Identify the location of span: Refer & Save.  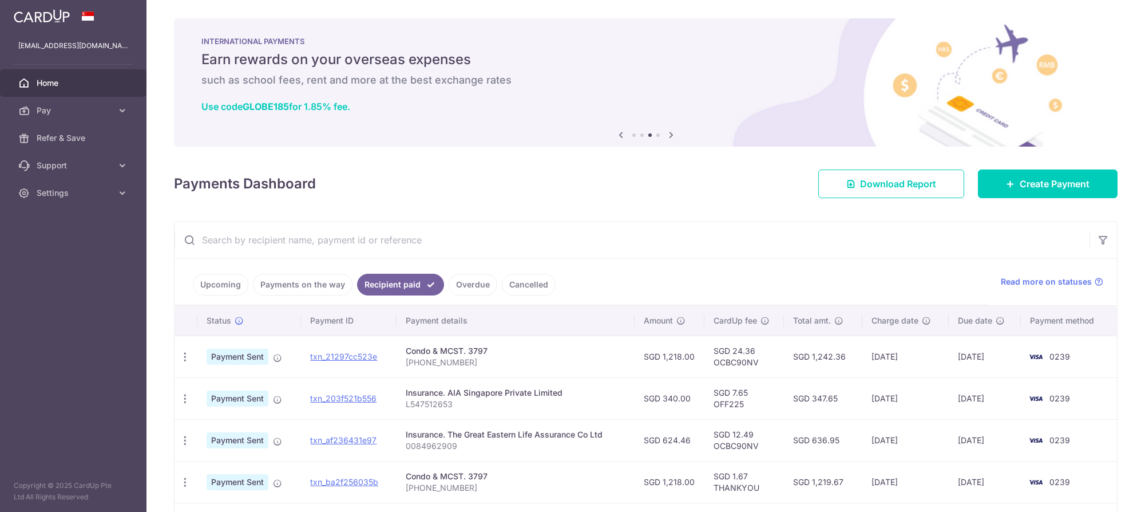
(74, 138).